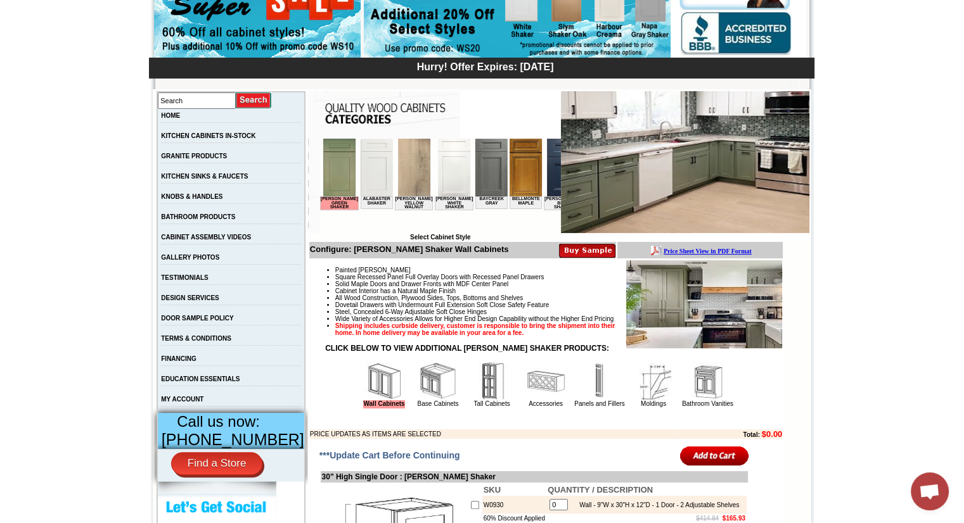 This screenshot has height=523, width=964. I want to click on a: KITCHEN CABINETS IN-STOCK, so click(208, 136).